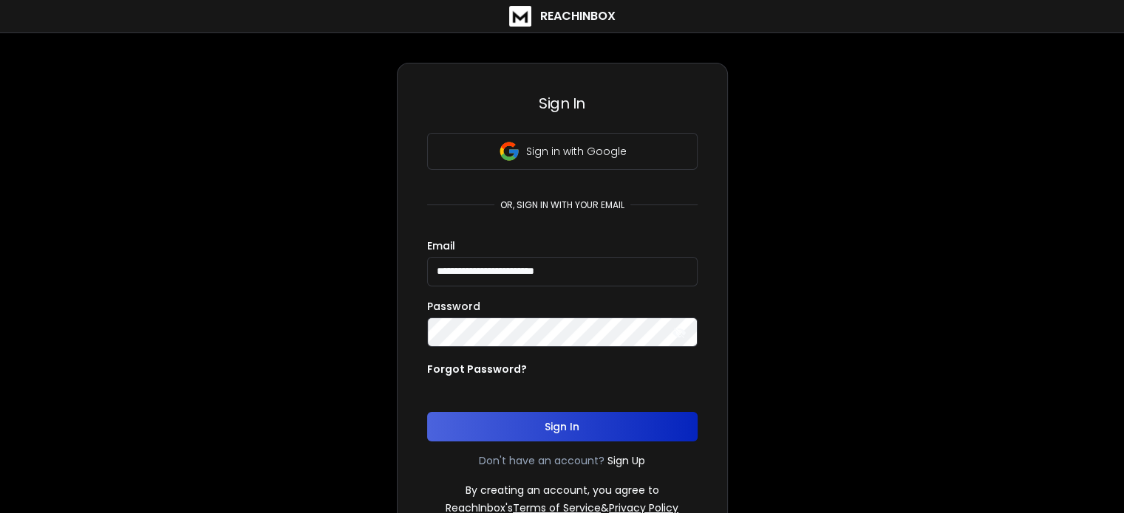 The height and width of the screenshot is (513, 1124). What do you see at coordinates (576, 151) in the screenshot?
I see `p: Sign in with Google` at bounding box center [576, 151].